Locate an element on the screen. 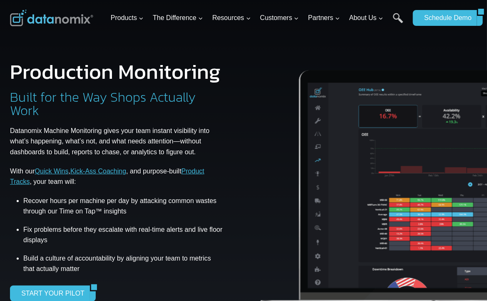 This screenshot has height=301, width=487. a: Kick-Ass Coaching is located at coordinates (98, 171).